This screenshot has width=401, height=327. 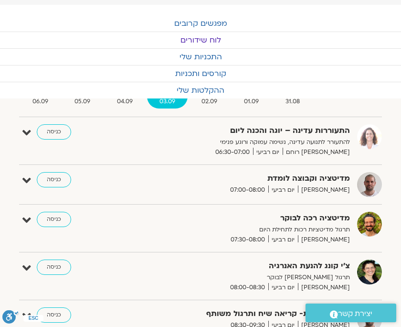 I want to click on p: להתעורר לתנועה עדינה, נשימה עמוקה ורוגע פנימי, so click(x=250, y=142).